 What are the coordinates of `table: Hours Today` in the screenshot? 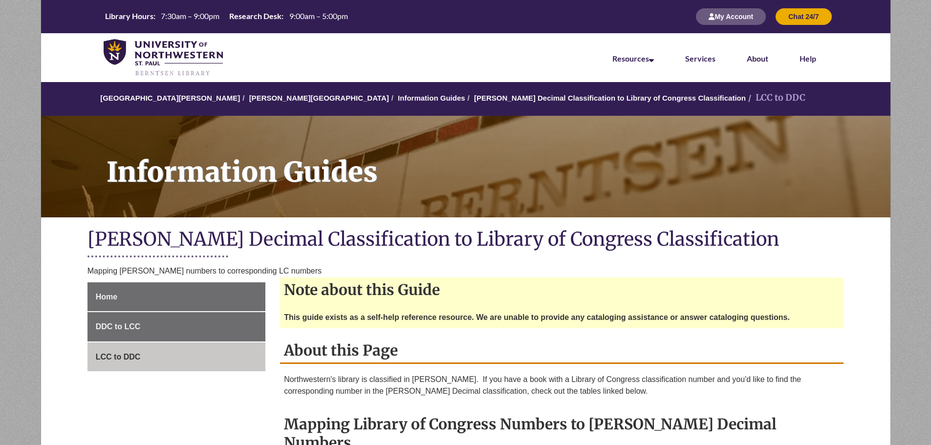 It's located at (226, 16).